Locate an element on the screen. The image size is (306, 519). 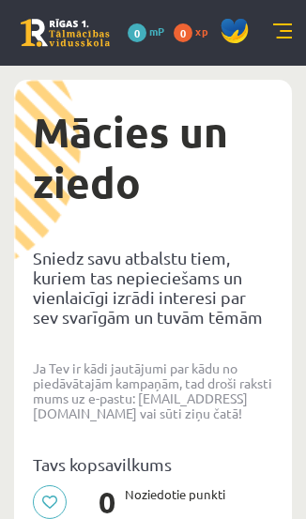
a: 0 xp is located at coordinates (195, 31).